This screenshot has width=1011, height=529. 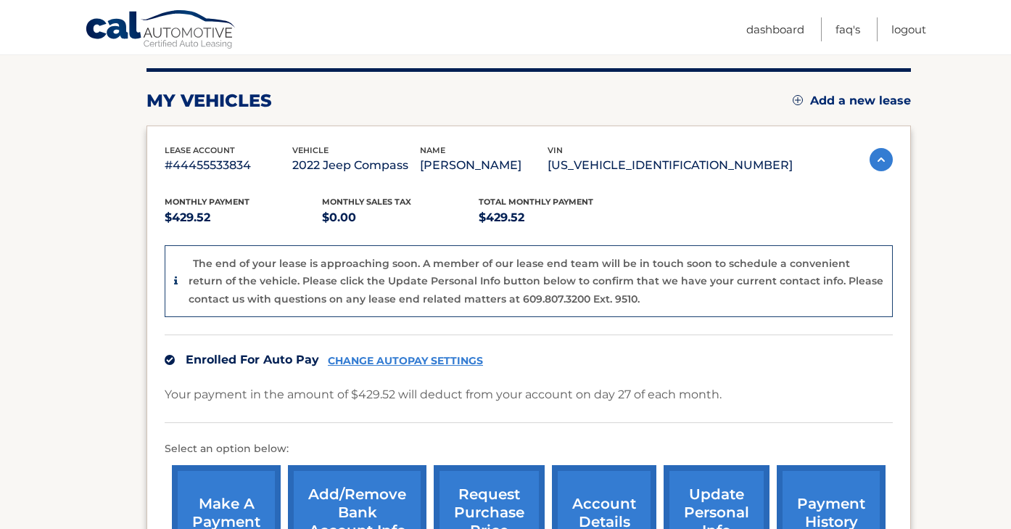 I want to click on p: Select an option below:, so click(x=529, y=449).